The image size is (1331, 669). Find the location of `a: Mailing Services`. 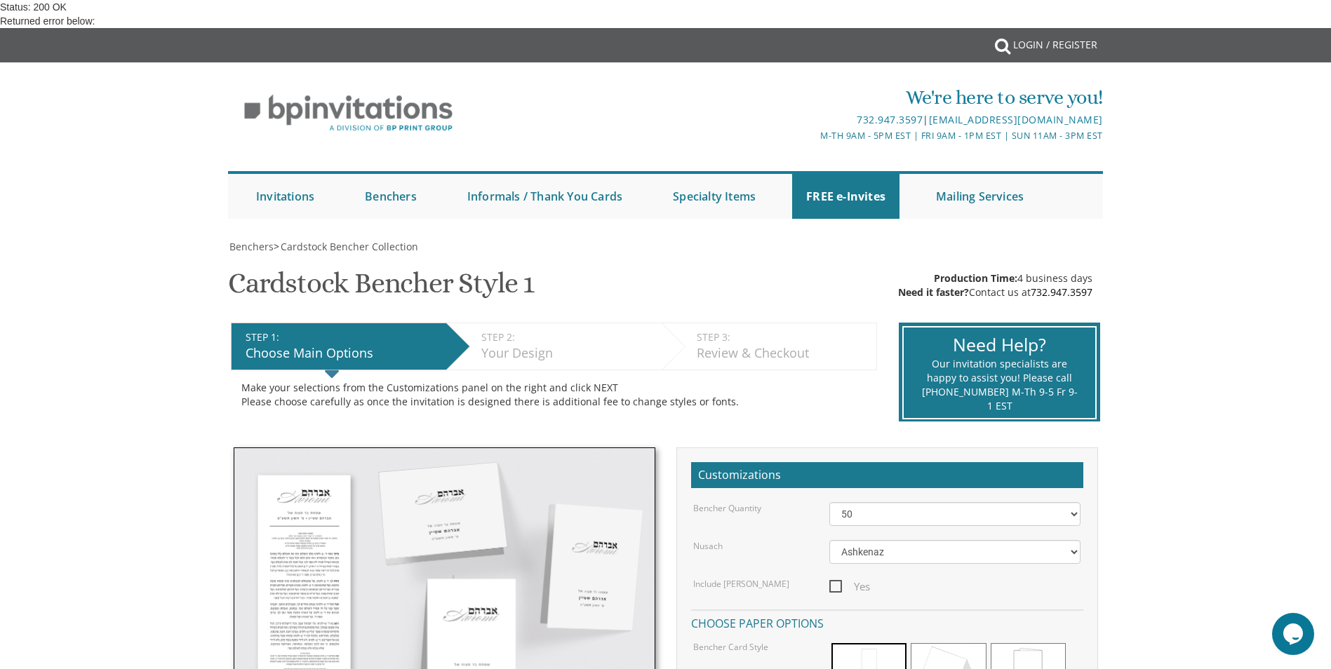

a: Mailing Services is located at coordinates (979, 196).